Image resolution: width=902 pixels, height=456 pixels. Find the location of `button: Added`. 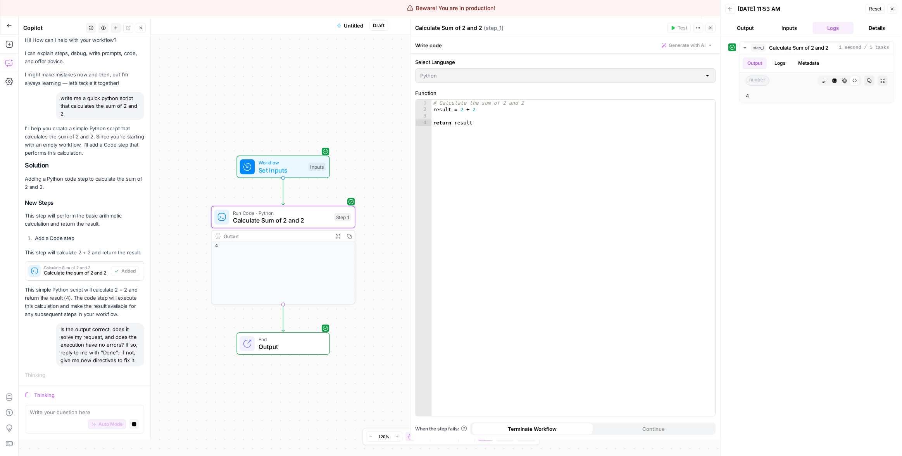

button: Added is located at coordinates (125, 271).